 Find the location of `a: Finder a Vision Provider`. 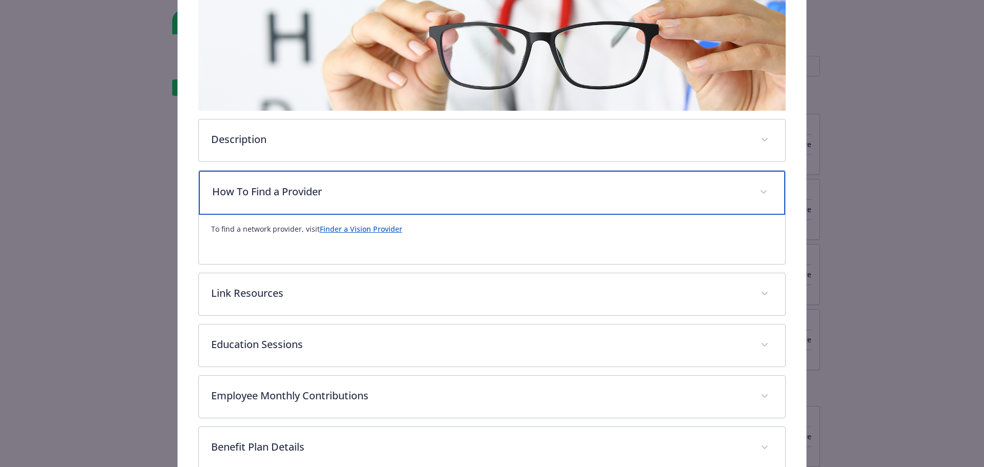

a: Finder a Vision Provider is located at coordinates (361, 229).